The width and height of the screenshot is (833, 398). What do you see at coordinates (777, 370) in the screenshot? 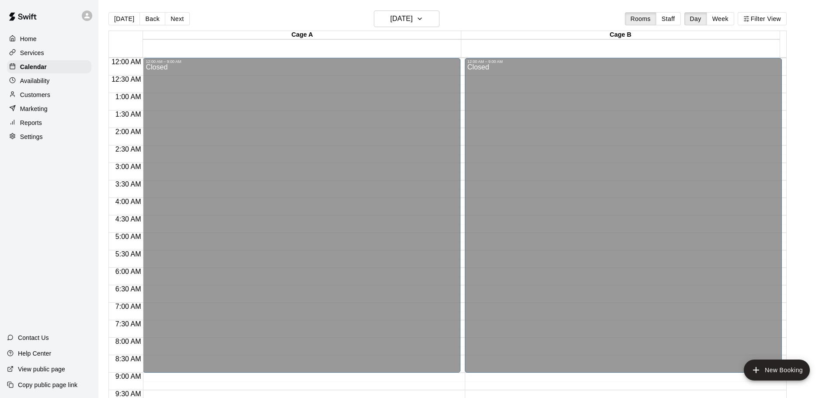
I see `button: add` at bounding box center [777, 370].